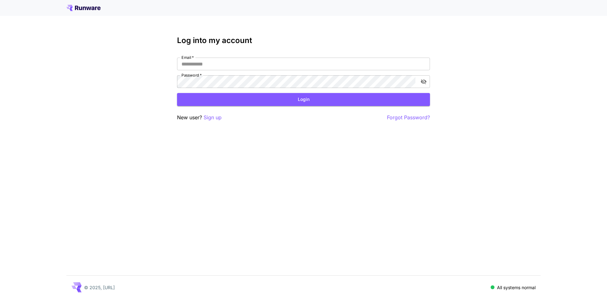 The height and width of the screenshot is (299, 607). I want to click on h3: Log into my account, so click(303, 40).